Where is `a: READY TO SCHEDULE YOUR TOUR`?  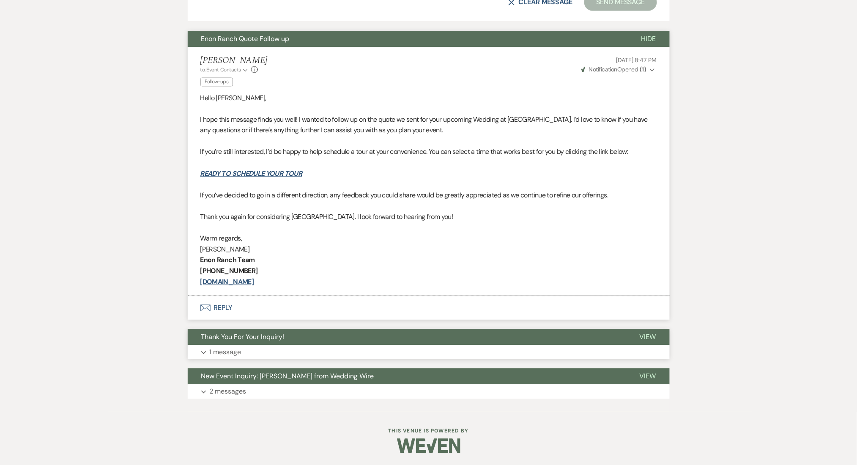
a: READY TO SCHEDULE YOUR TOUR is located at coordinates (251, 173).